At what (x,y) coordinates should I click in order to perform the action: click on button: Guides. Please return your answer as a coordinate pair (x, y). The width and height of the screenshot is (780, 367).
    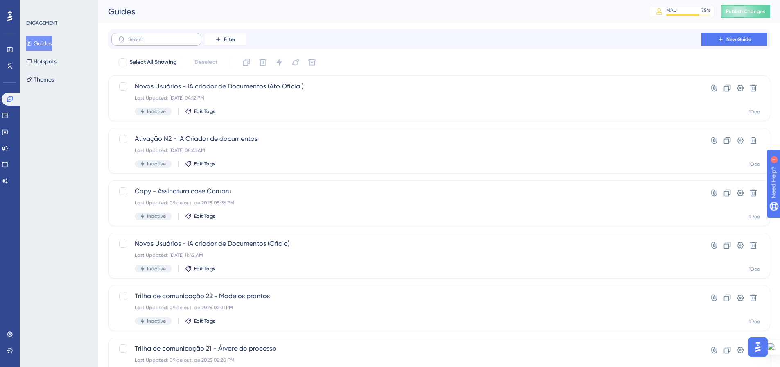
    Looking at the image, I should click on (39, 43).